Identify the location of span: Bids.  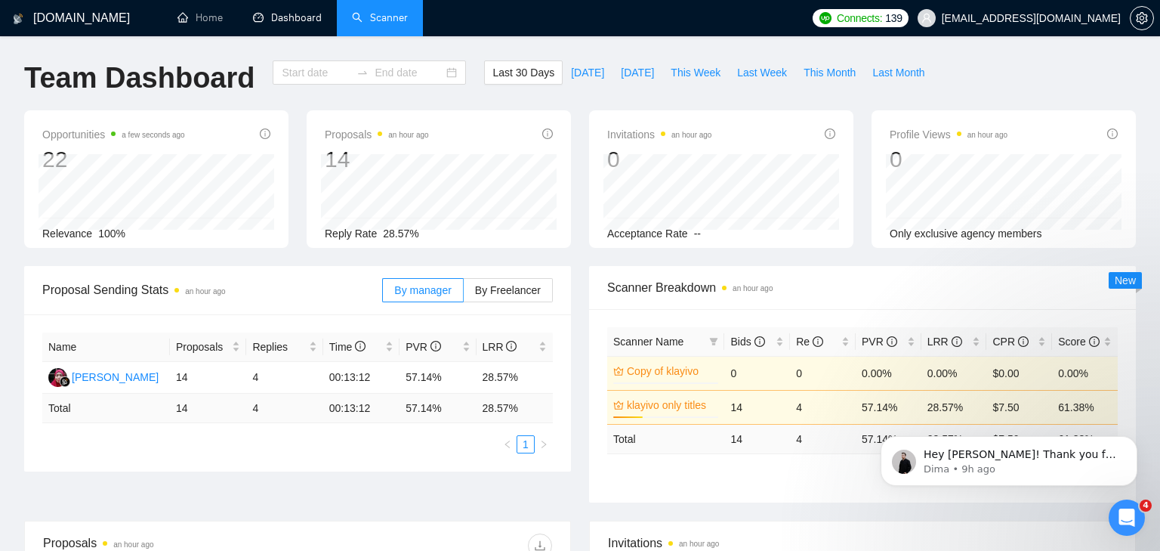
(747, 341).